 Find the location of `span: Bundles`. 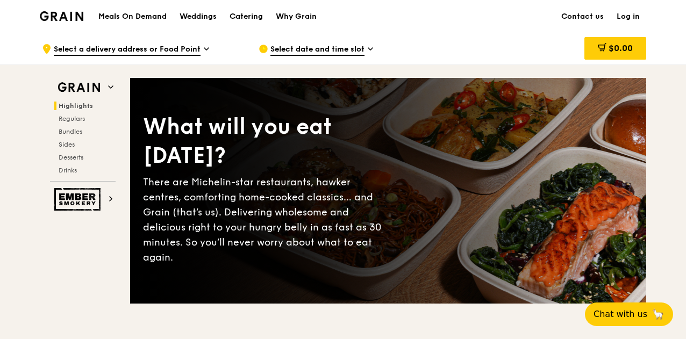

span: Bundles is located at coordinates (70, 132).